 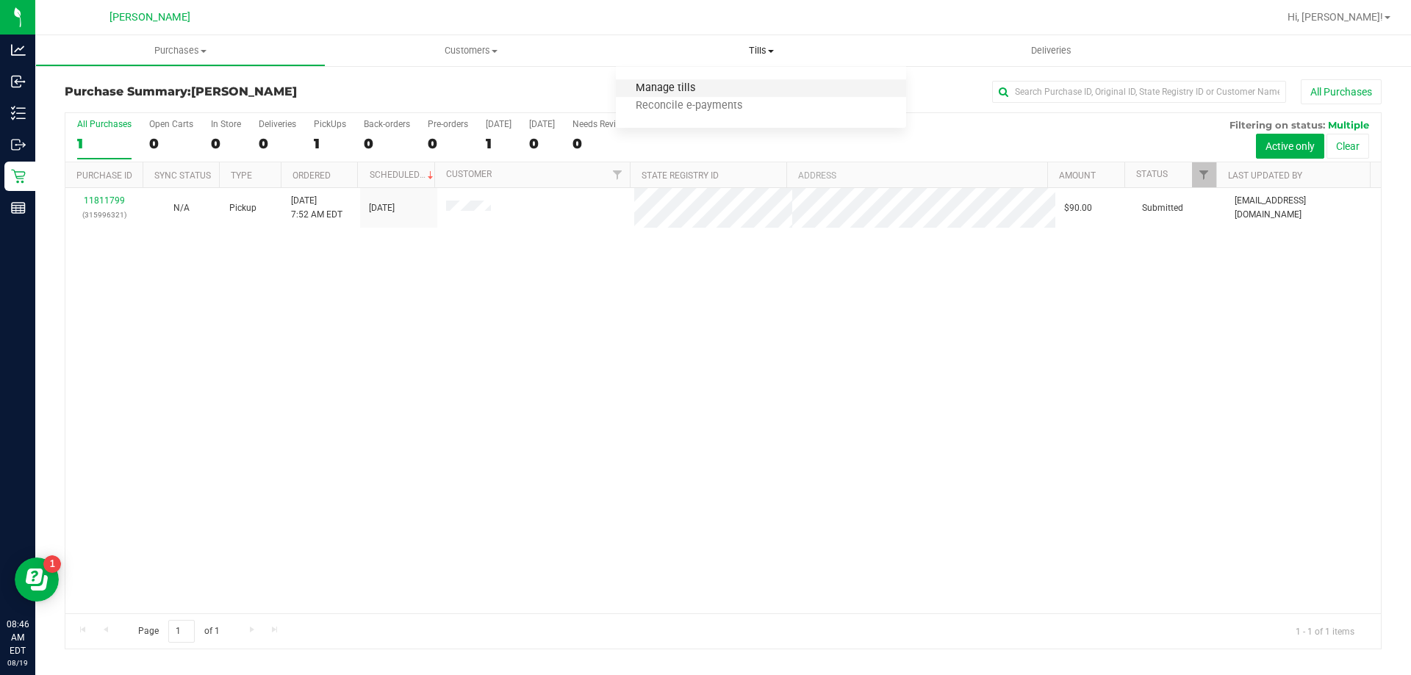 I want to click on div: PickUps, so click(x=330, y=124).